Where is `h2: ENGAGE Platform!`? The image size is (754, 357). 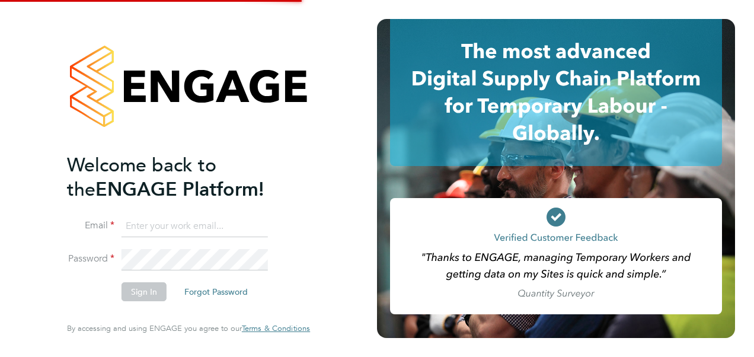
h2: ENGAGE Platform! is located at coordinates (182, 177).